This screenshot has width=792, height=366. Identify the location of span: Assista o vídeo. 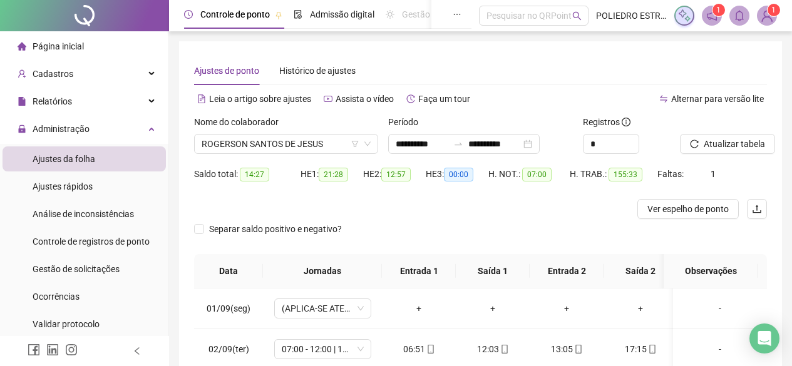
(365, 99).